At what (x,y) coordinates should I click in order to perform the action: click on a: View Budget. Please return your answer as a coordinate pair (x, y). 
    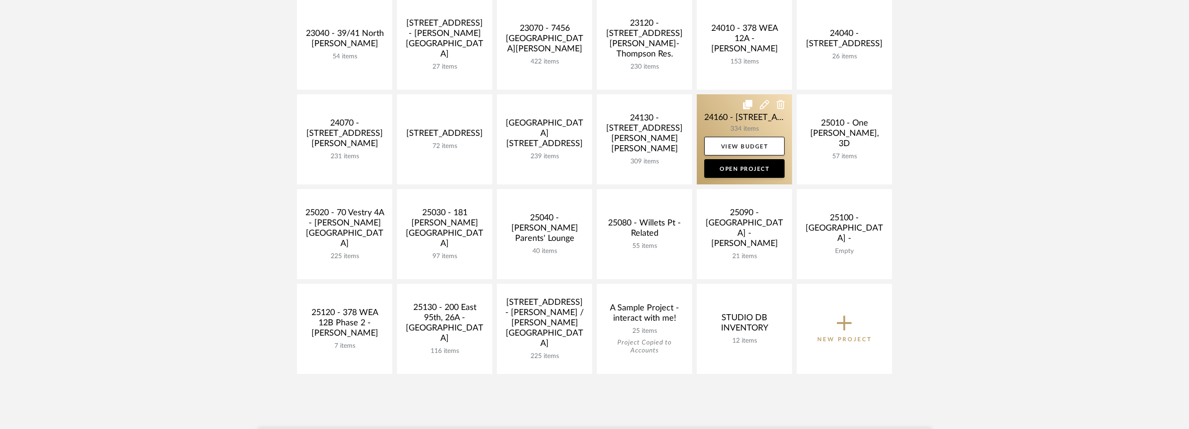
    Looking at the image, I should click on (744, 146).